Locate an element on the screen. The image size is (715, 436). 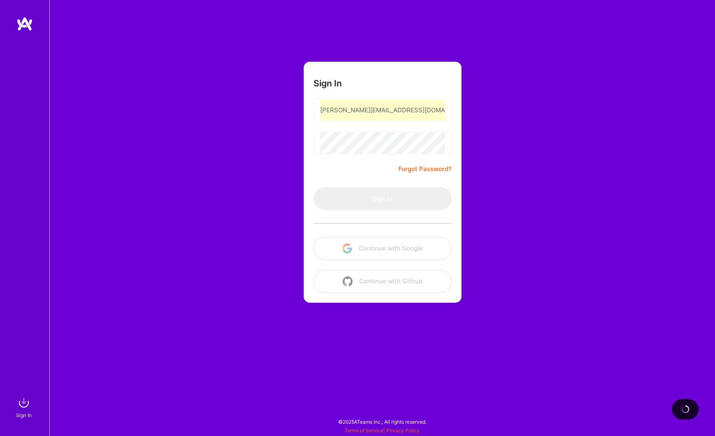
button: Continue with Github is located at coordinates (383, 281).